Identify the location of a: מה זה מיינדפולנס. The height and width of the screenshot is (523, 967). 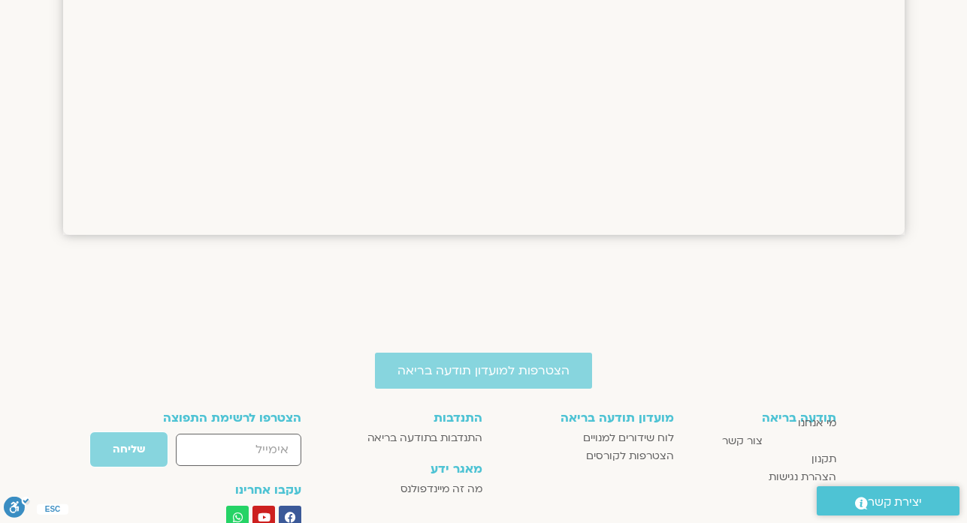
(412, 490).